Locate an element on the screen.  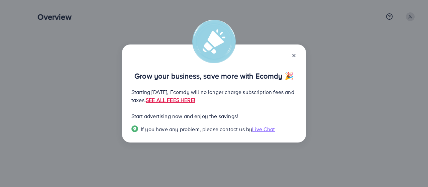
p: Start advertising now and enjoy the savings! is located at coordinates (214, 116).